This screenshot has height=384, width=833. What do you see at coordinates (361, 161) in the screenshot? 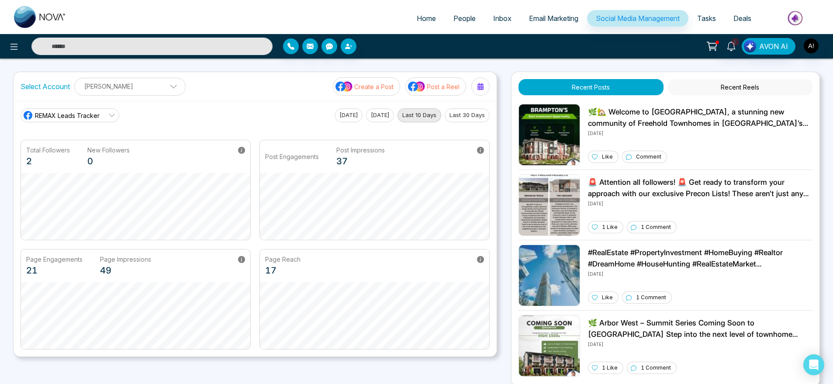
I see `p: 37` at bounding box center [361, 161].